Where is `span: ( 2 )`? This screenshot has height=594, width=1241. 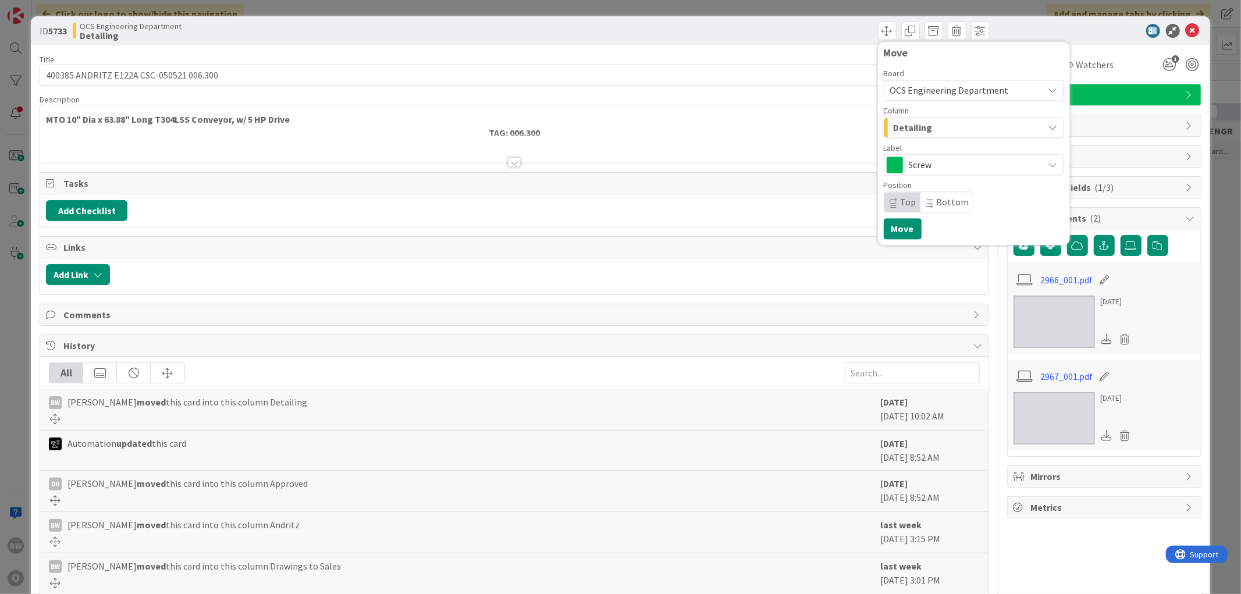
span: ( 2 ) is located at coordinates (1096, 218).